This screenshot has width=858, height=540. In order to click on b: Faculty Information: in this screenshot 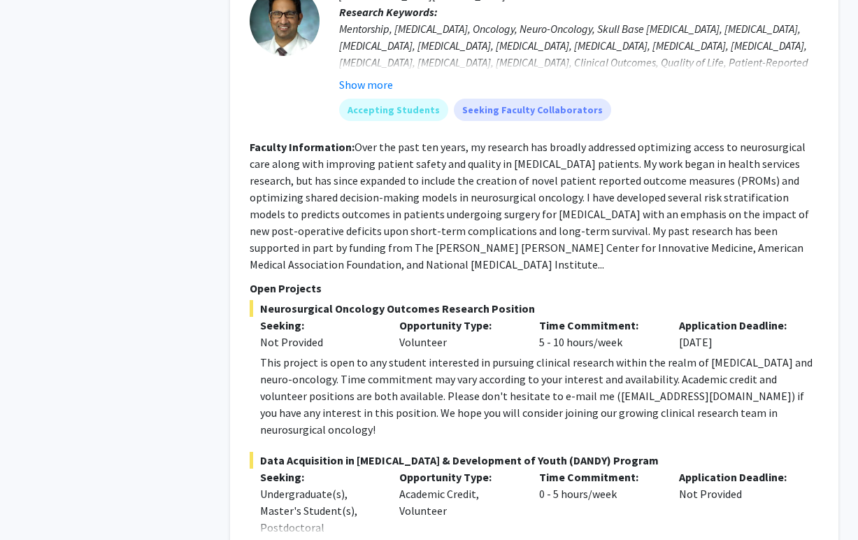, I will do `click(302, 147)`.